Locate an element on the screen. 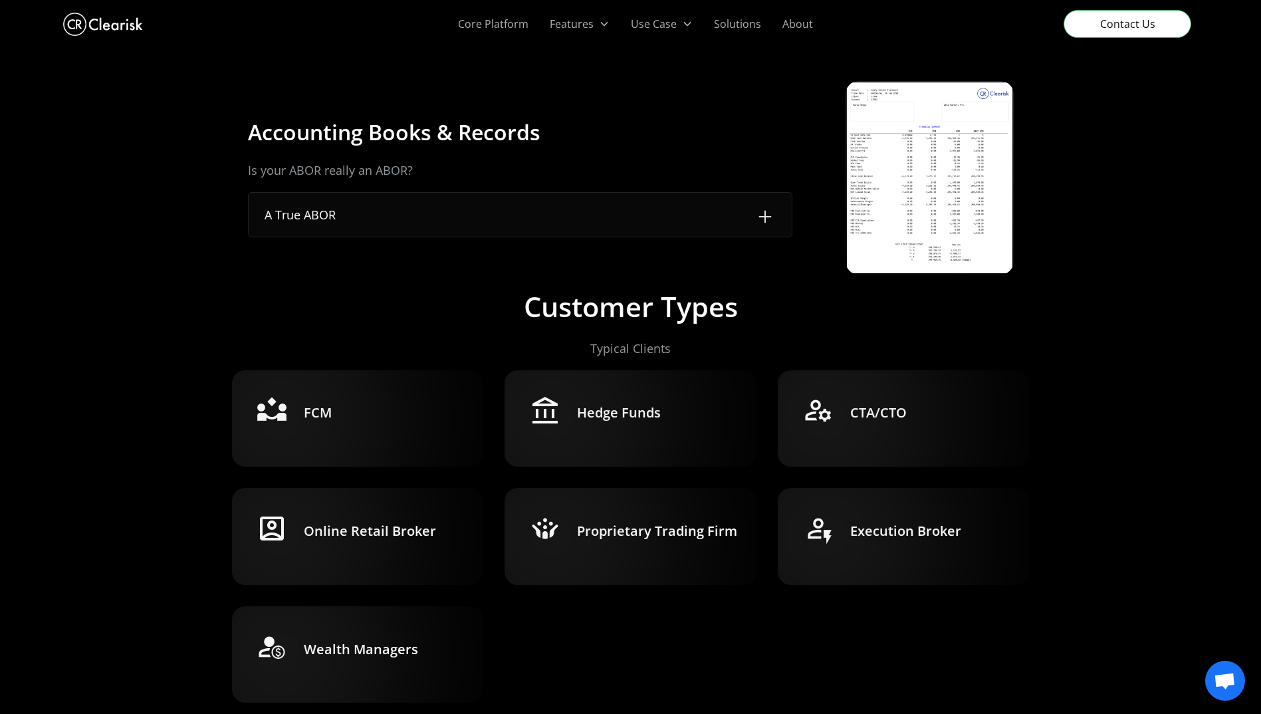 This screenshot has width=1261, height=714. a: Open chat is located at coordinates (1225, 681).